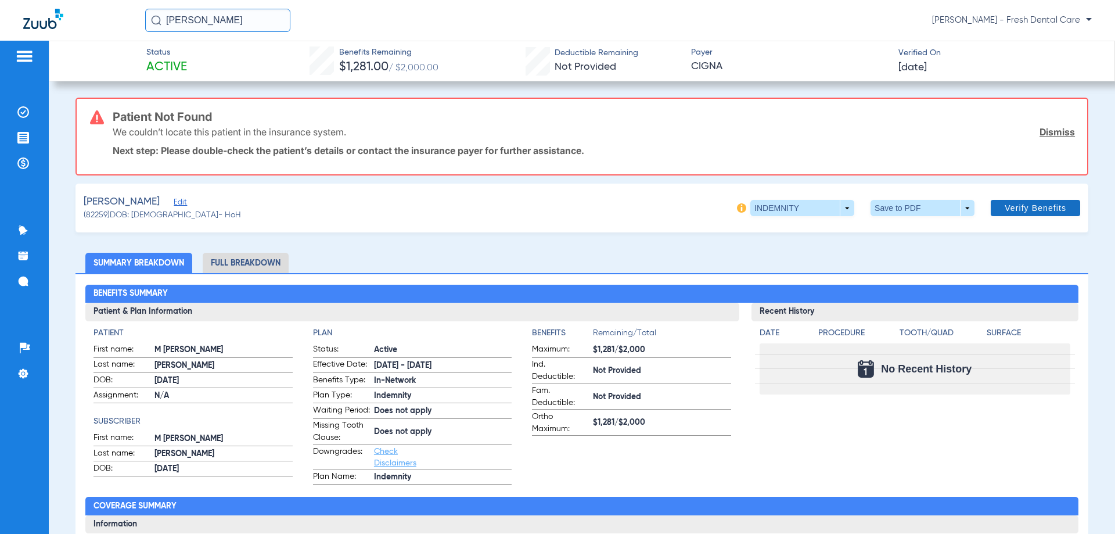 The width and height of the screenshot is (1115, 534). What do you see at coordinates (856, 333) in the screenshot?
I see `h4: Procedure` at bounding box center [856, 333].